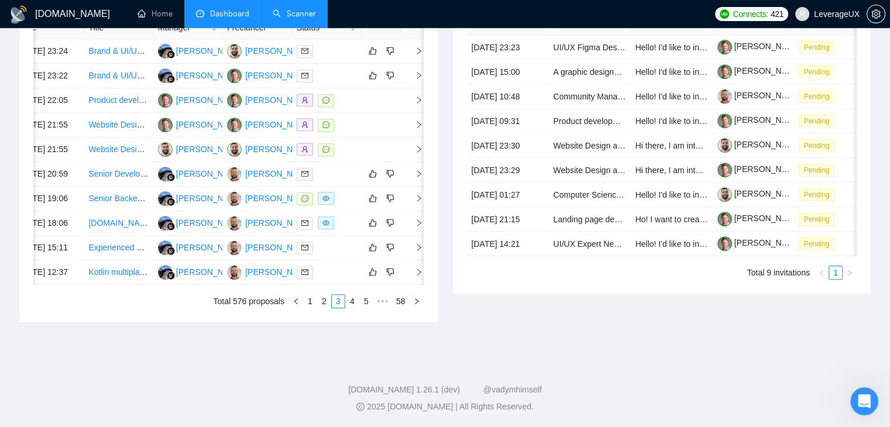 Image resolution: width=890 pixels, height=427 pixels. What do you see at coordinates (310, 301) in the screenshot?
I see `li: 1` at bounding box center [310, 301].